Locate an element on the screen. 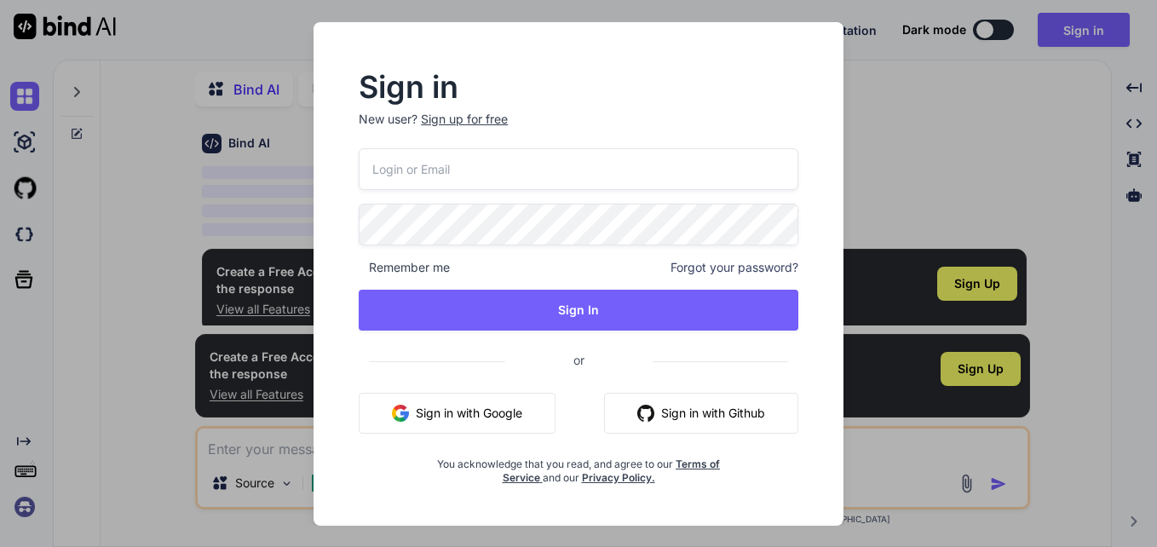 The width and height of the screenshot is (1157, 547). img: github is located at coordinates (646, 413).